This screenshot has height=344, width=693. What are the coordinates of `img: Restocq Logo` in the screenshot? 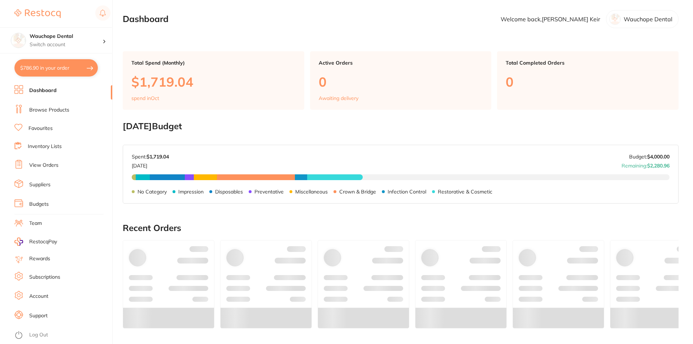 It's located at (38, 14).